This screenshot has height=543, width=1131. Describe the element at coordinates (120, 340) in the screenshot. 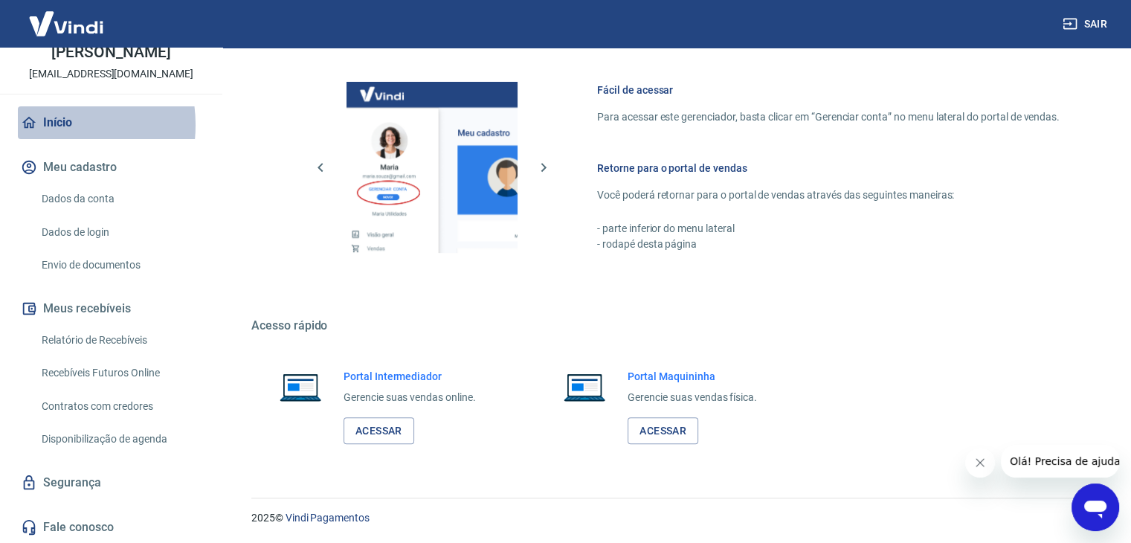

I see `a: Relatório de Recebíveis` at that location.